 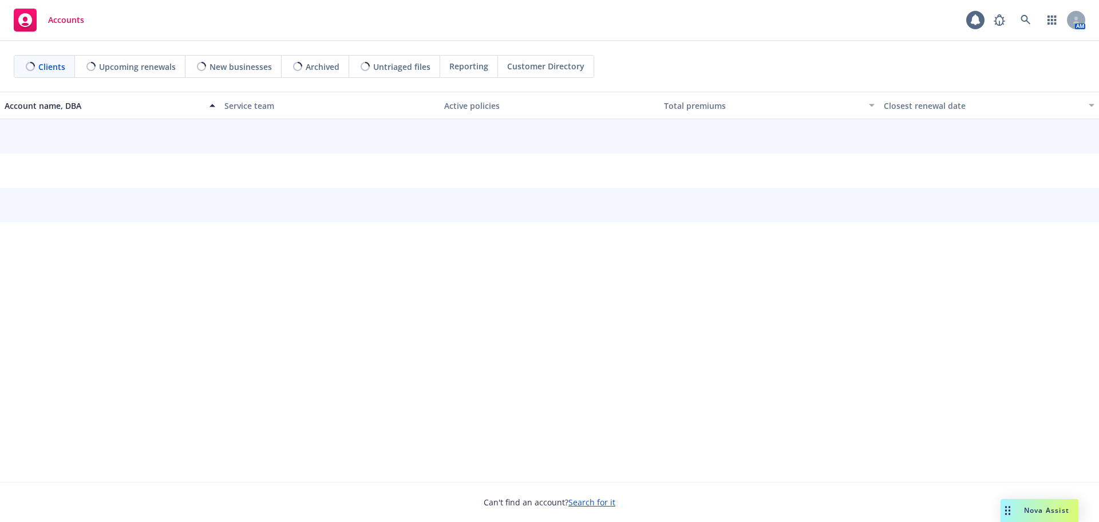 I want to click on span: Can't find an account?, so click(x=550, y=502).